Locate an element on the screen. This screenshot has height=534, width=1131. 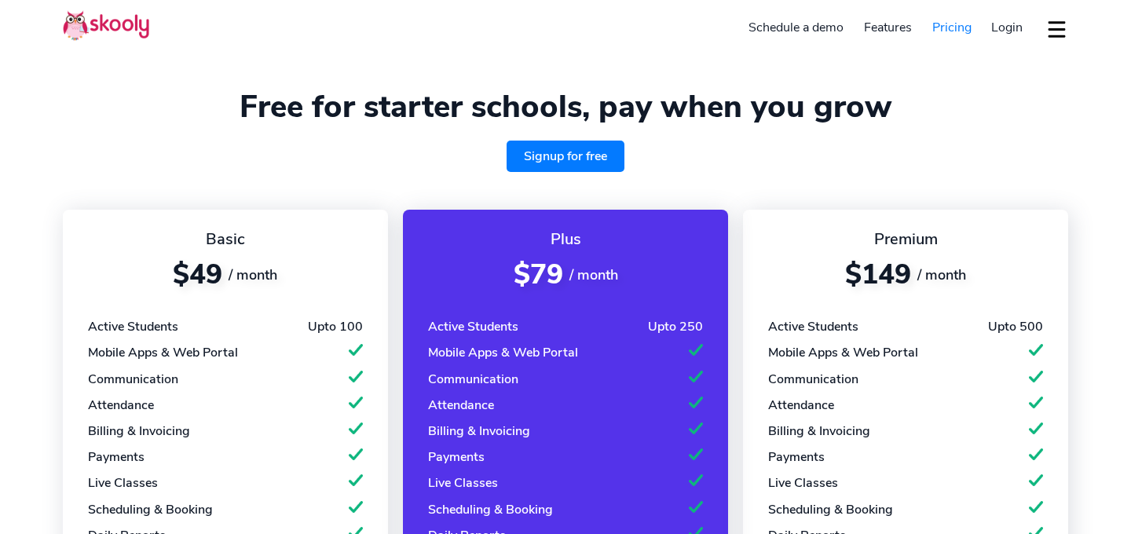
div: Basic is located at coordinates (225, 239).